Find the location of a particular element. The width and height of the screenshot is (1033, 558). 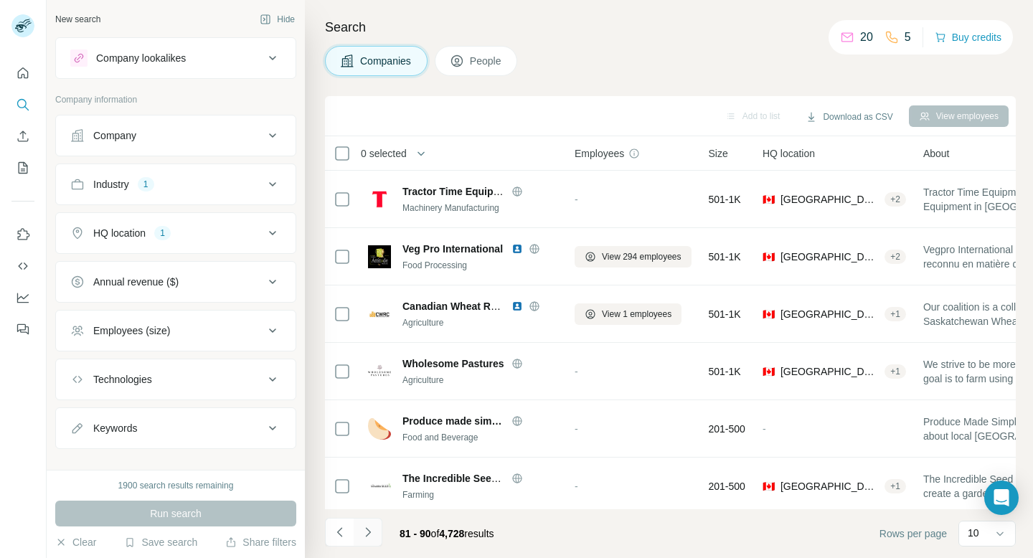

img: Logo of Canadian Wheat Research Coalition is located at coordinates (379, 314).